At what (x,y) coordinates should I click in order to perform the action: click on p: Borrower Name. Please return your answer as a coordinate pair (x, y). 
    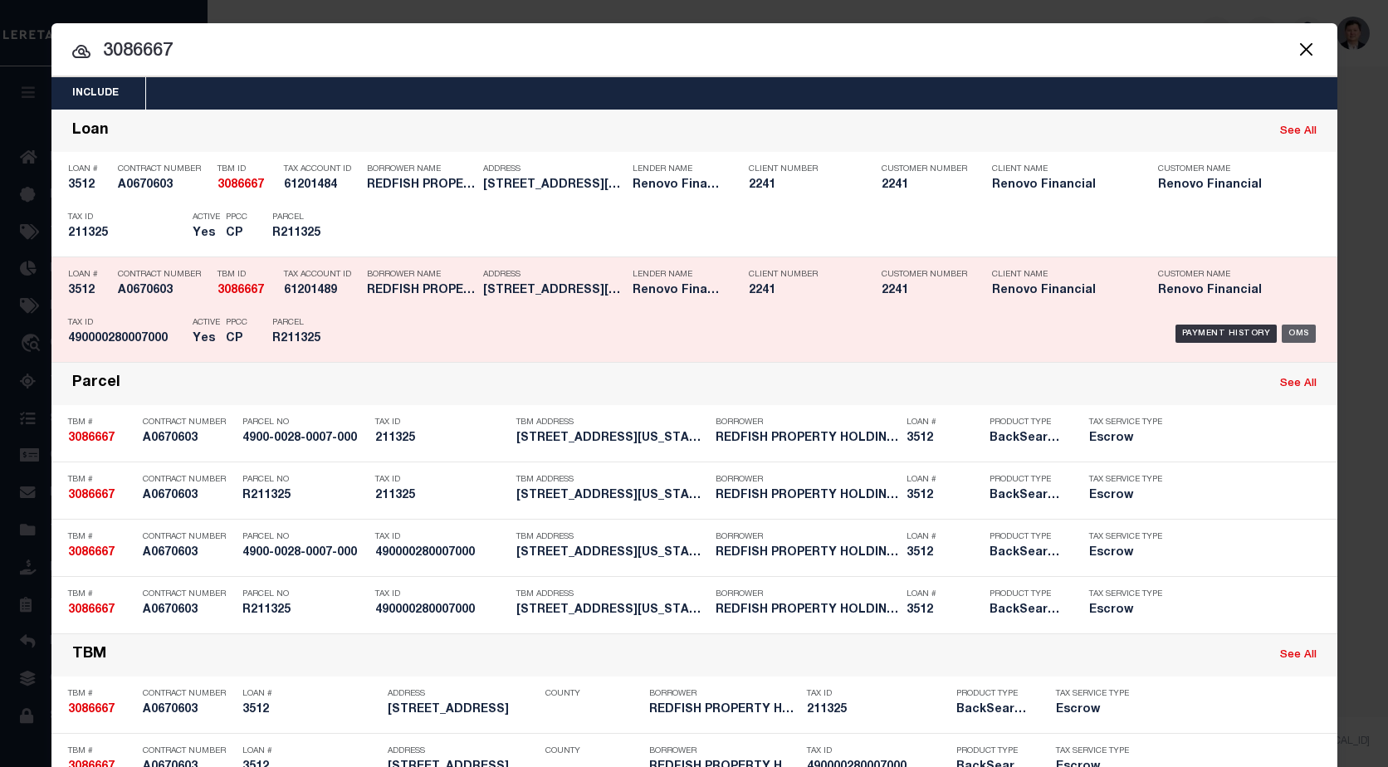
    Looking at the image, I should click on (421, 275).